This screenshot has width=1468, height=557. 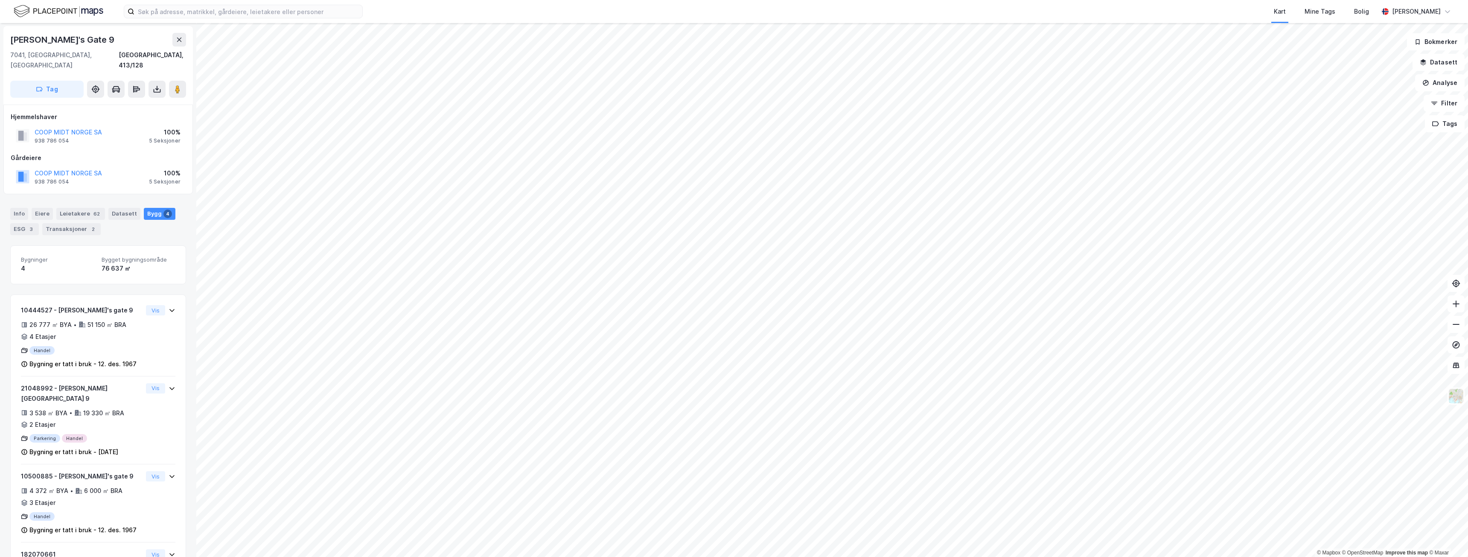 I want to click on button: Filter, so click(x=1444, y=103).